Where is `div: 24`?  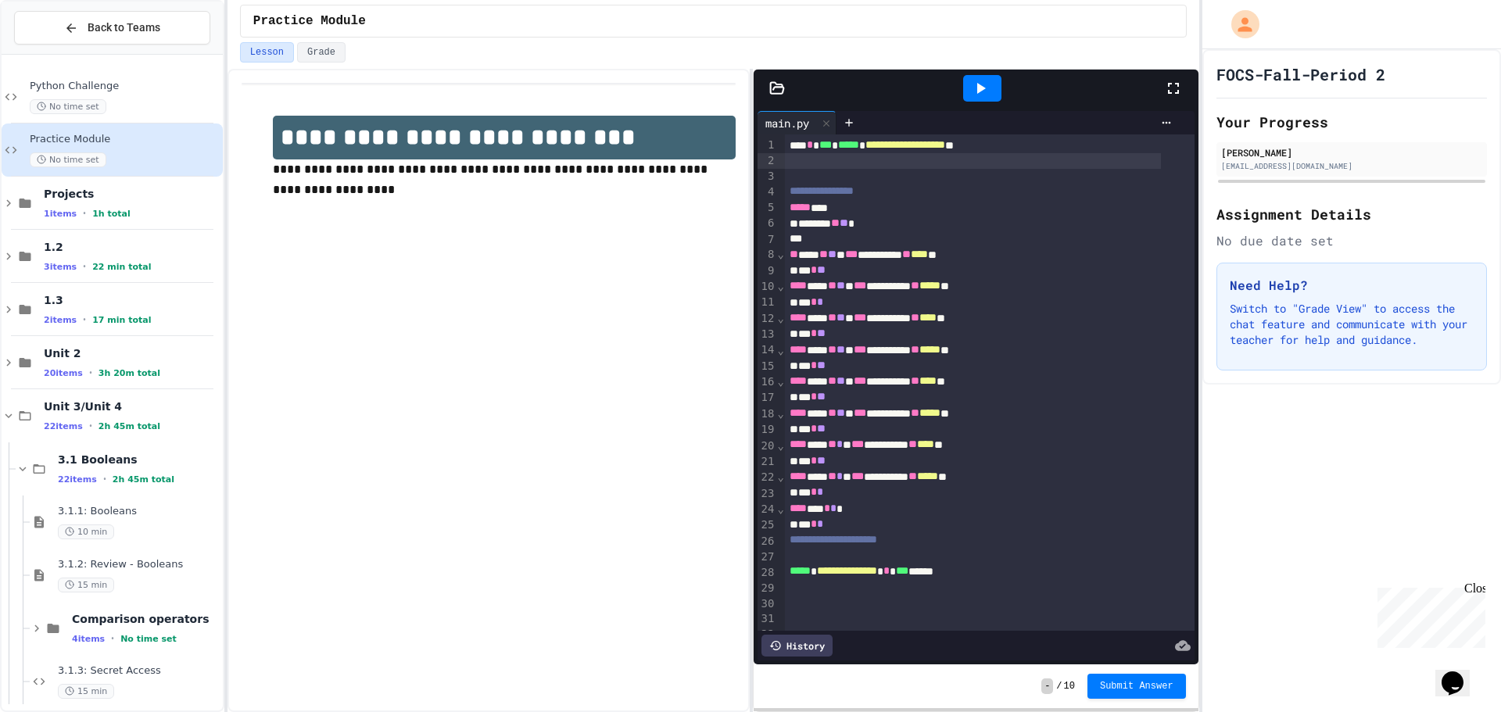
div: 24 is located at coordinates (767, 510).